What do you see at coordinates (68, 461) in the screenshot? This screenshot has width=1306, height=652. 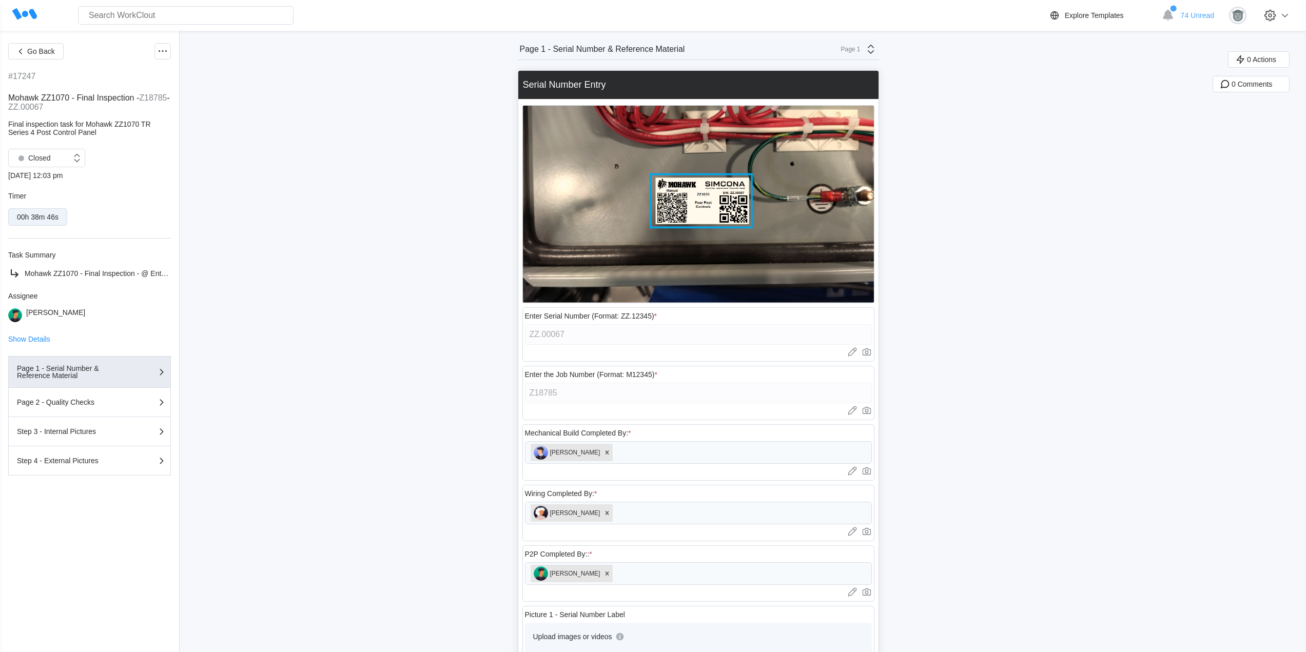 I see `div: Step 4 - External Pictures` at bounding box center [68, 461].